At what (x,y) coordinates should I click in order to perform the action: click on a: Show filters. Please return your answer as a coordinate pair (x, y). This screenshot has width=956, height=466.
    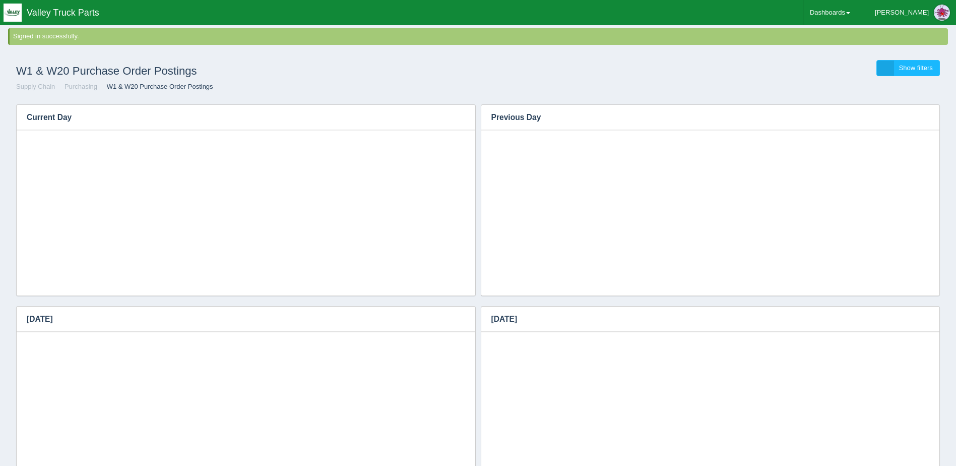
    Looking at the image, I should click on (908, 68).